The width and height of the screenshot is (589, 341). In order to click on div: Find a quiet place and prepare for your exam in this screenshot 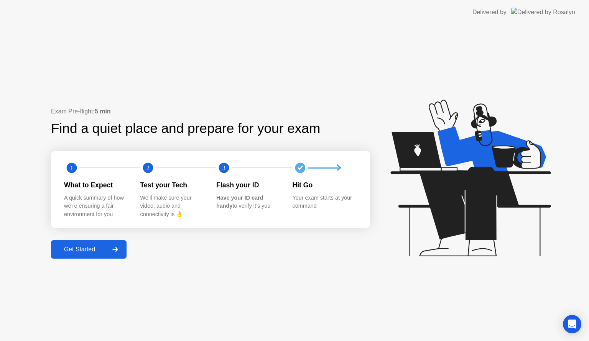, I will do `click(186, 128)`.